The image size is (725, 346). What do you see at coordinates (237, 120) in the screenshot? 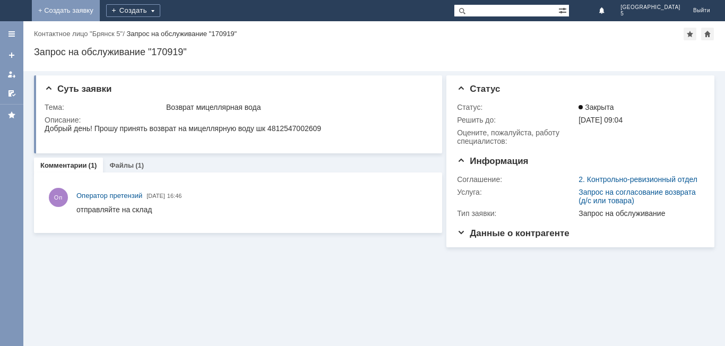
I see `div: Описание:` at bounding box center [237, 120].